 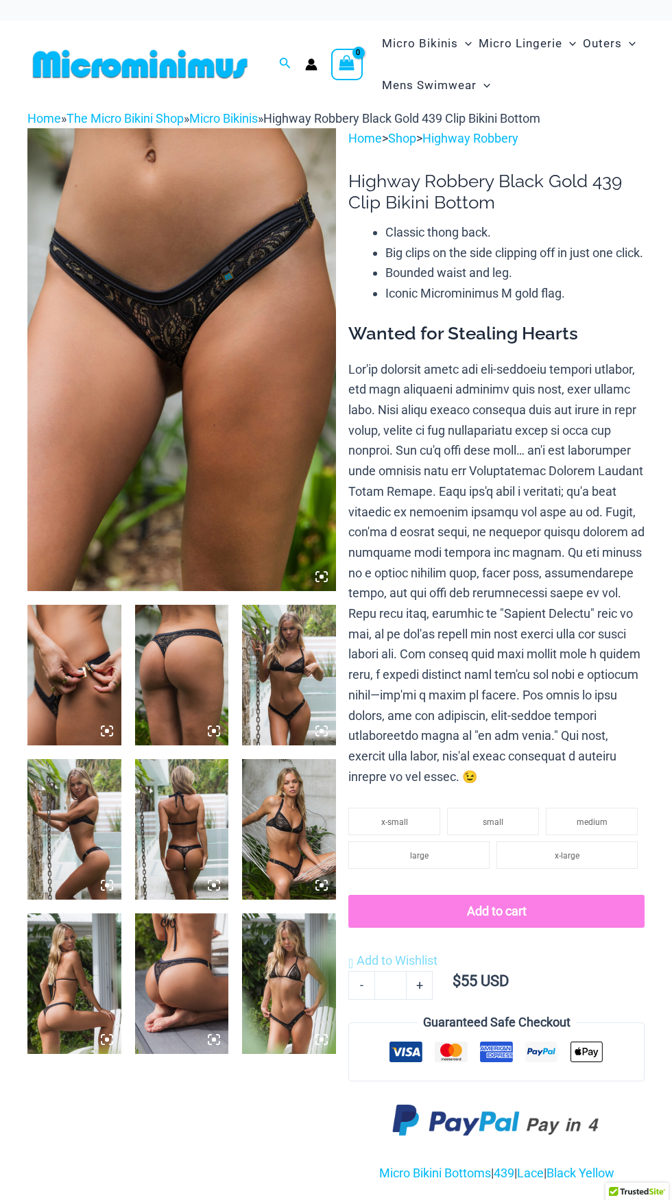 What do you see at coordinates (596, 1172) in the screenshot?
I see `a: Yellow` at bounding box center [596, 1172].